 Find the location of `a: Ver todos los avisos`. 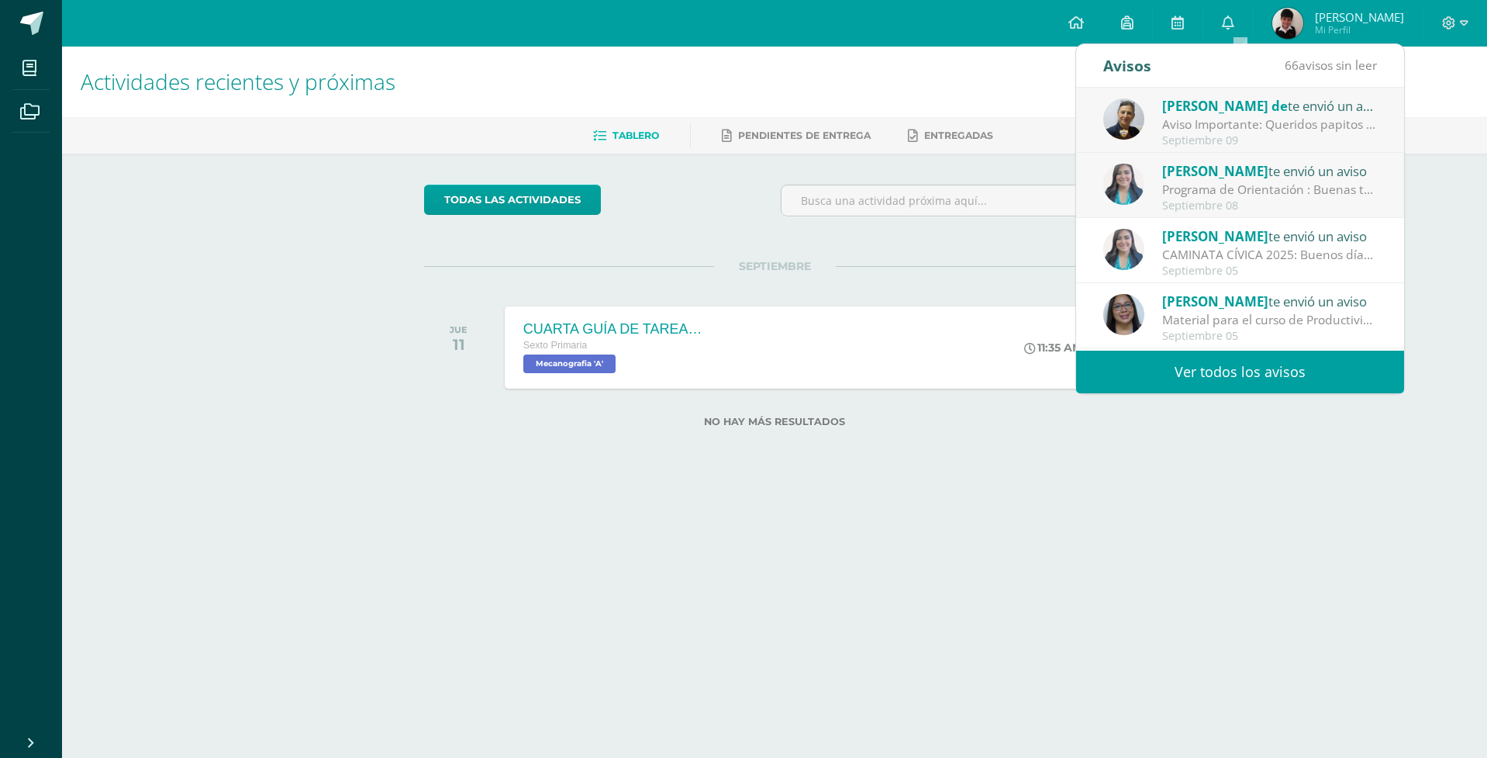

a: Ver todos los avisos is located at coordinates (1240, 371).